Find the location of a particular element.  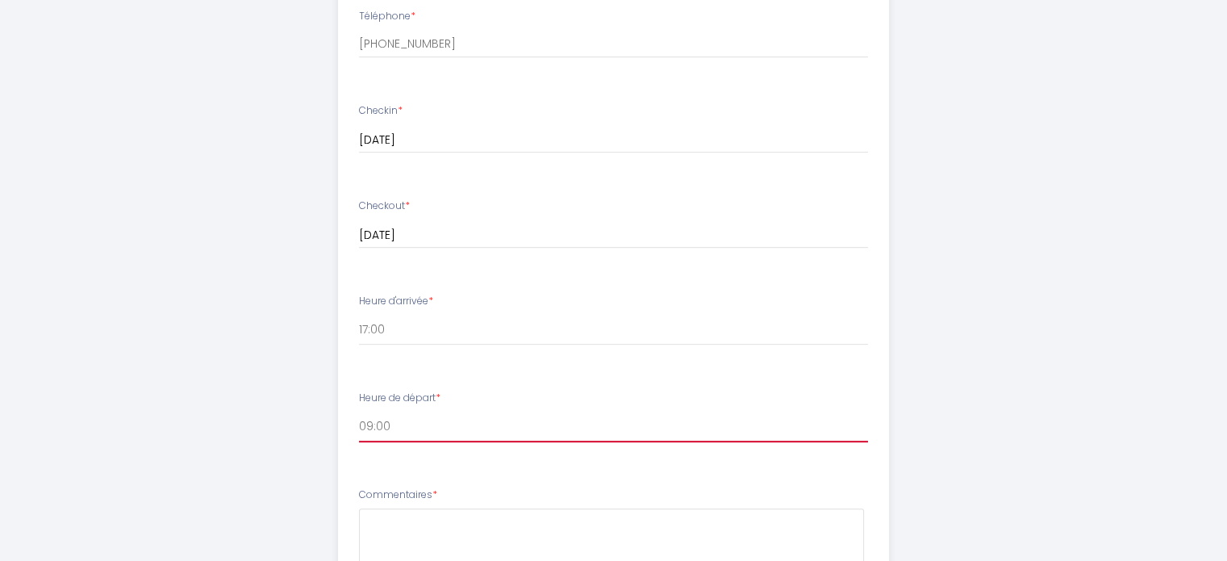

label: Checkout is located at coordinates (384, 206).